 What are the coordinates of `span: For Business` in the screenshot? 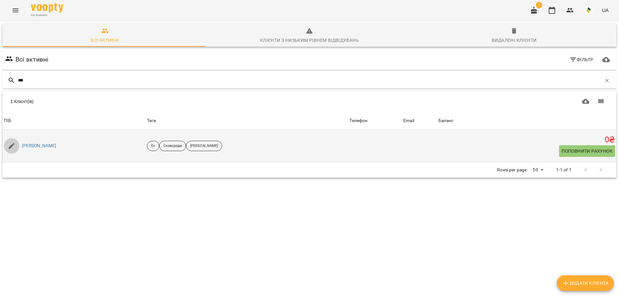 It's located at (47, 15).